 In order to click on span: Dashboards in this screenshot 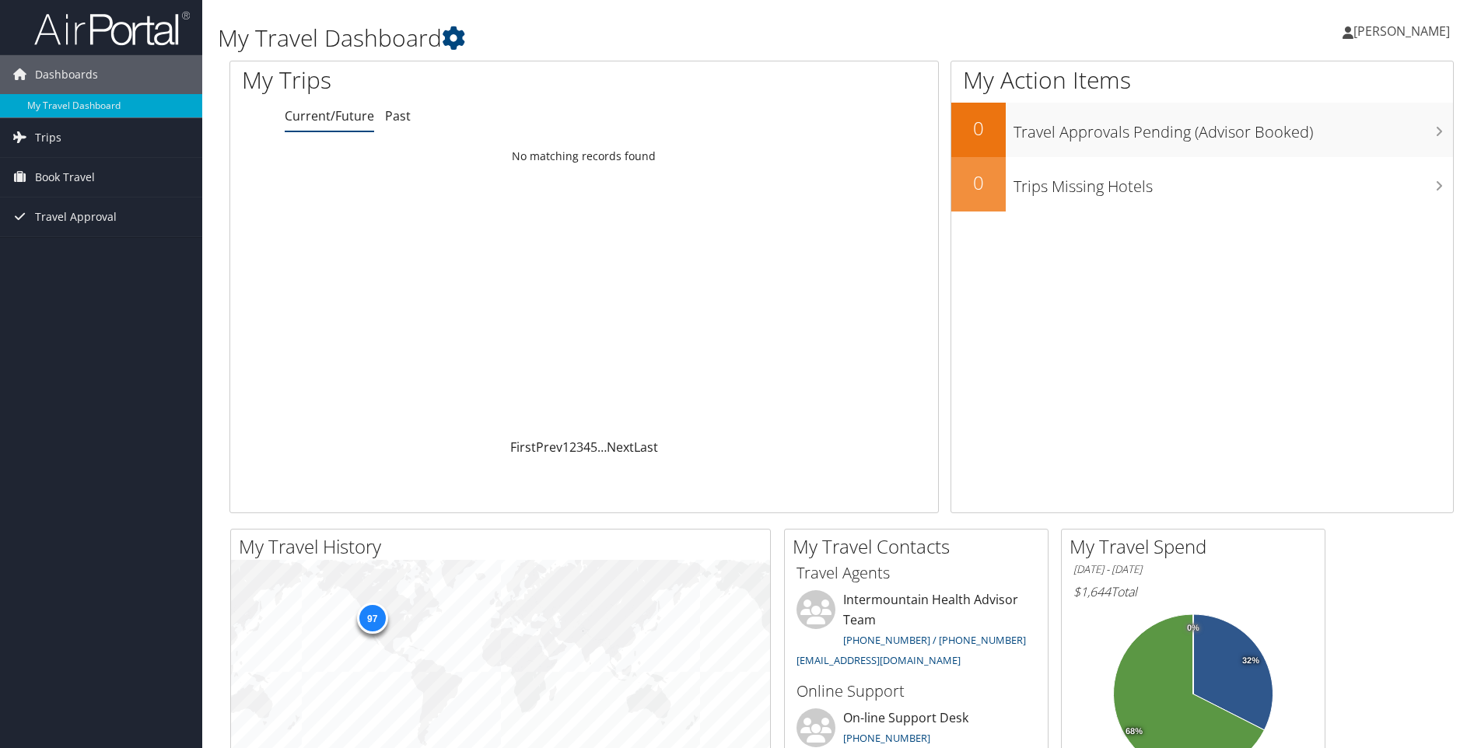, I will do `click(66, 75)`.